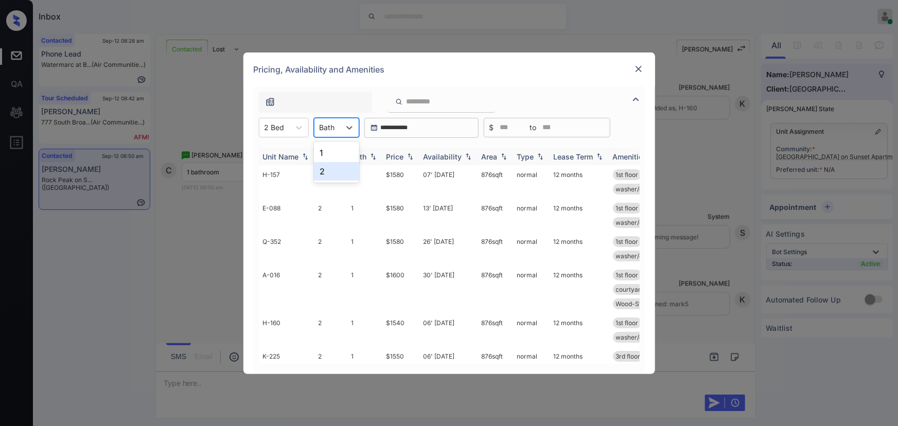 This screenshot has height=426, width=898. I want to click on td: $1600, so click(401, 289).